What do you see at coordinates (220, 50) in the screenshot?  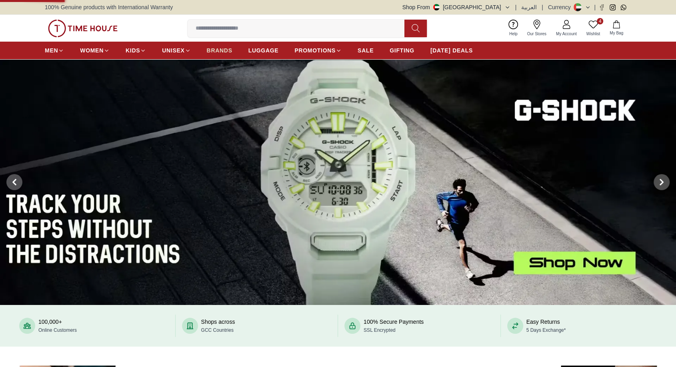 I see `a: BRANDS` at bounding box center [220, 50].